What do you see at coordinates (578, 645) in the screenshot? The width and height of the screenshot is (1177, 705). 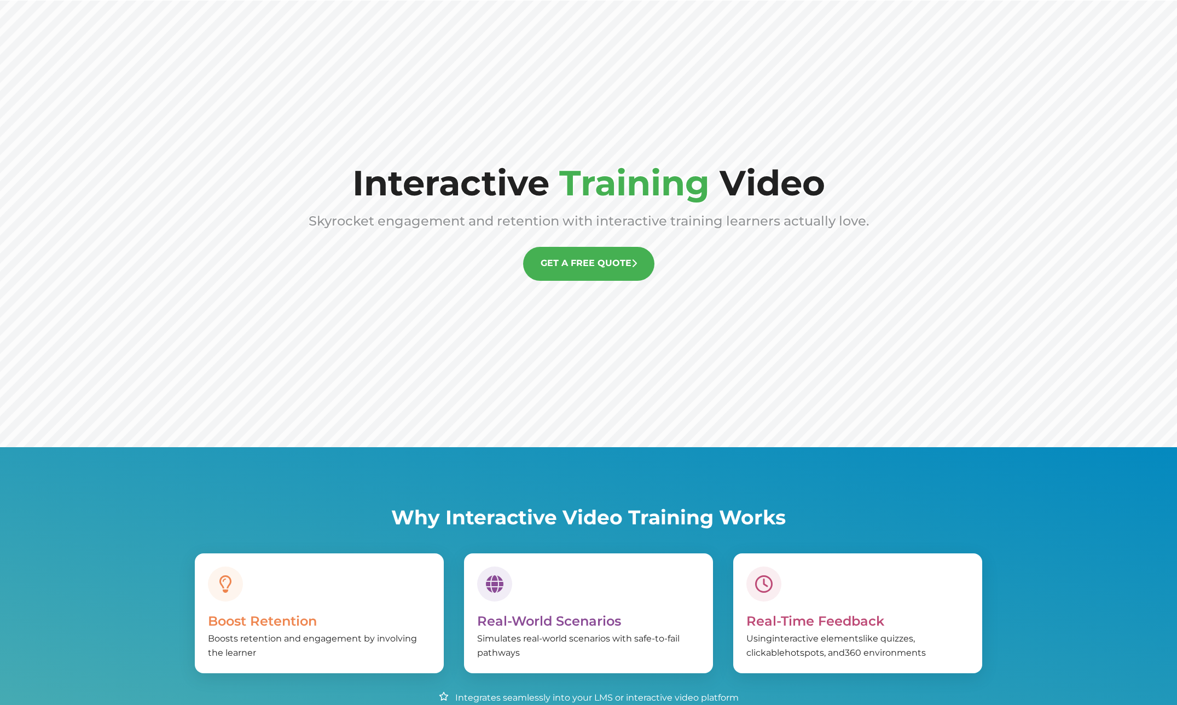 I see `span: Simulates real-world scenarios with safe-to-fail pathways` at bounding box center [578, 645].